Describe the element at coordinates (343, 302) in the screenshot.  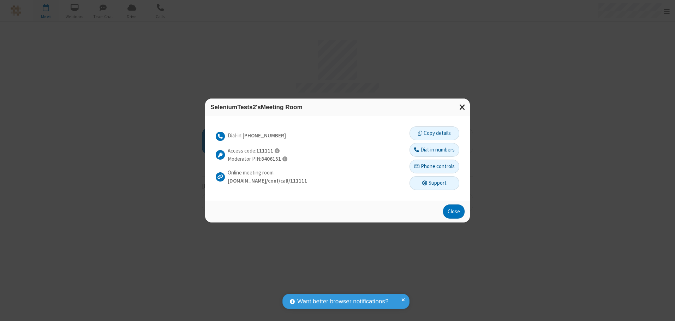
I see `span: Want better browser notifications?` at that location.